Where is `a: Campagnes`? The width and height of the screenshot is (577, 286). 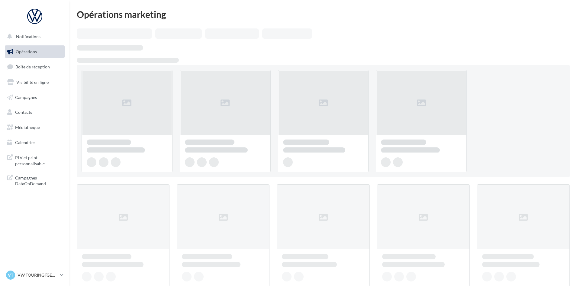 a: Campagnes is located at coordinates (35, 97).